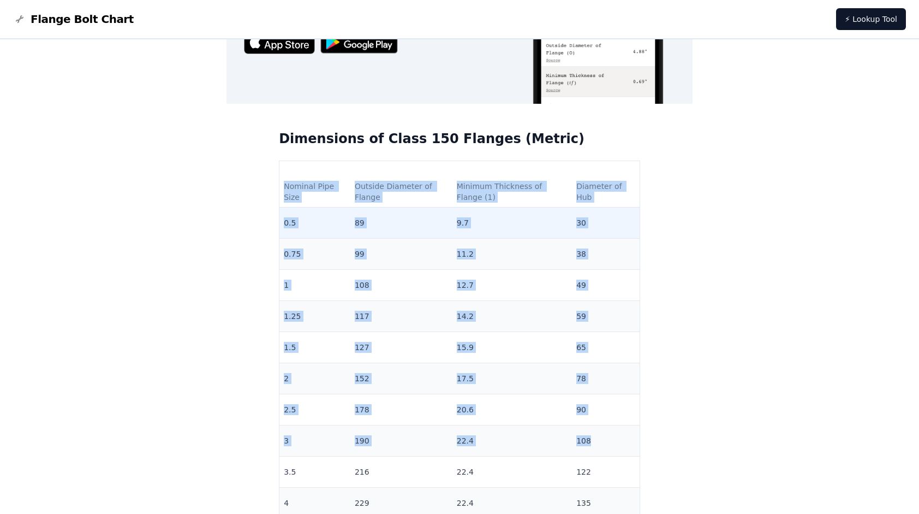  I want to click on span: Flange Bolt Chart, so click(82, 19).